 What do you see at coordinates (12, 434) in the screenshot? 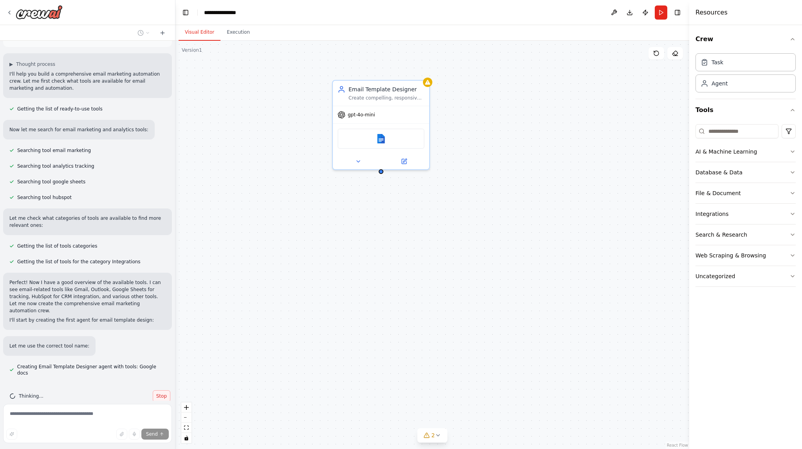
I see `button: Improve this prompt` at bounding box center [12, 434].